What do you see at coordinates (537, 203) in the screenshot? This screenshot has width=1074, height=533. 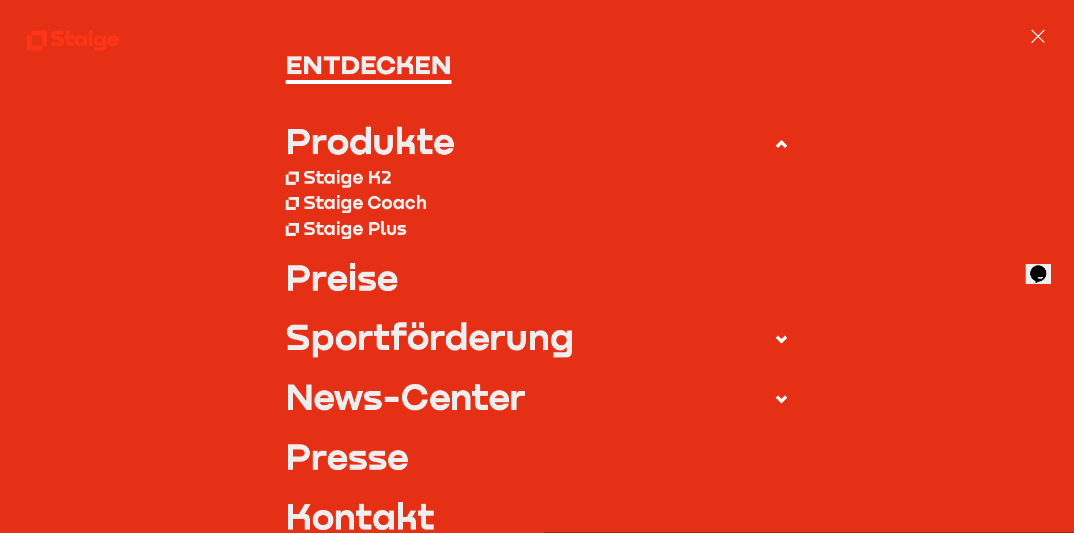 I see `a: Staige Coach` at bounding box center [537, 203].